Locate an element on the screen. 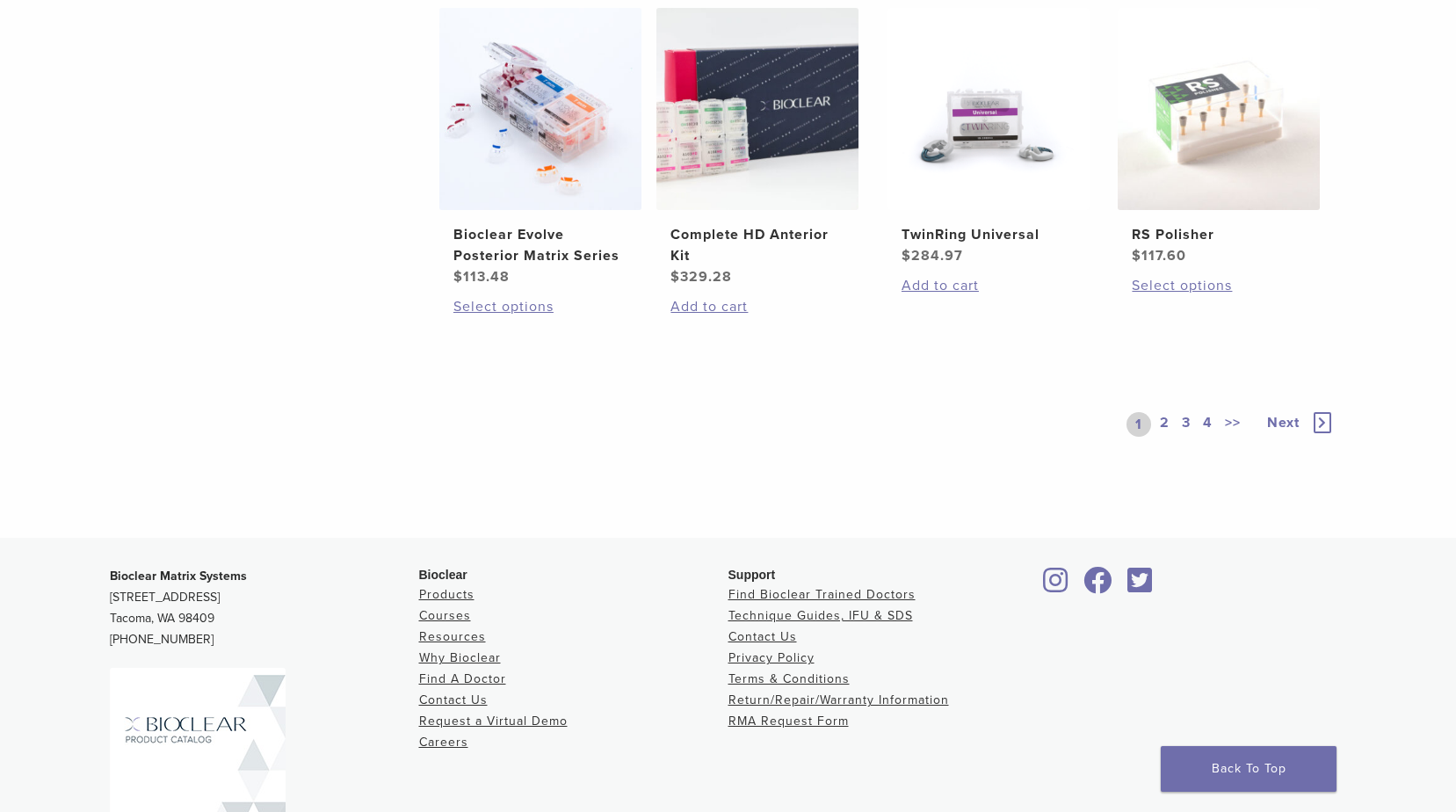  a: Add to cart: “TwinRing Universal” is located at coordinates (989, 286).